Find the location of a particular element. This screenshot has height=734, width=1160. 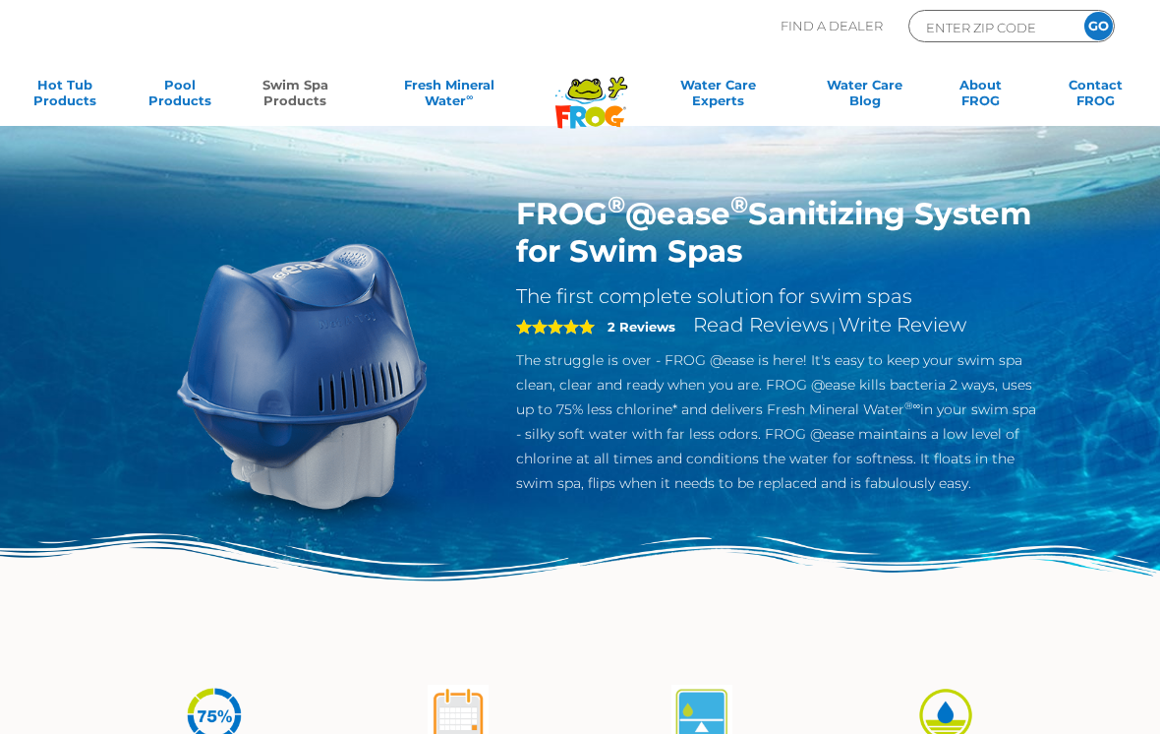

a: Swim SpaProducts is located at coordinates (295, 96).